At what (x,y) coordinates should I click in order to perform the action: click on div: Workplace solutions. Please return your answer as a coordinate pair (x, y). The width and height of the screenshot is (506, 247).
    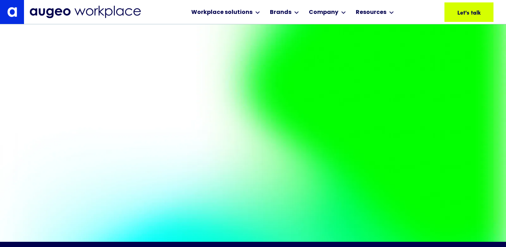
    Looking at the image, I should click on (222, 13).